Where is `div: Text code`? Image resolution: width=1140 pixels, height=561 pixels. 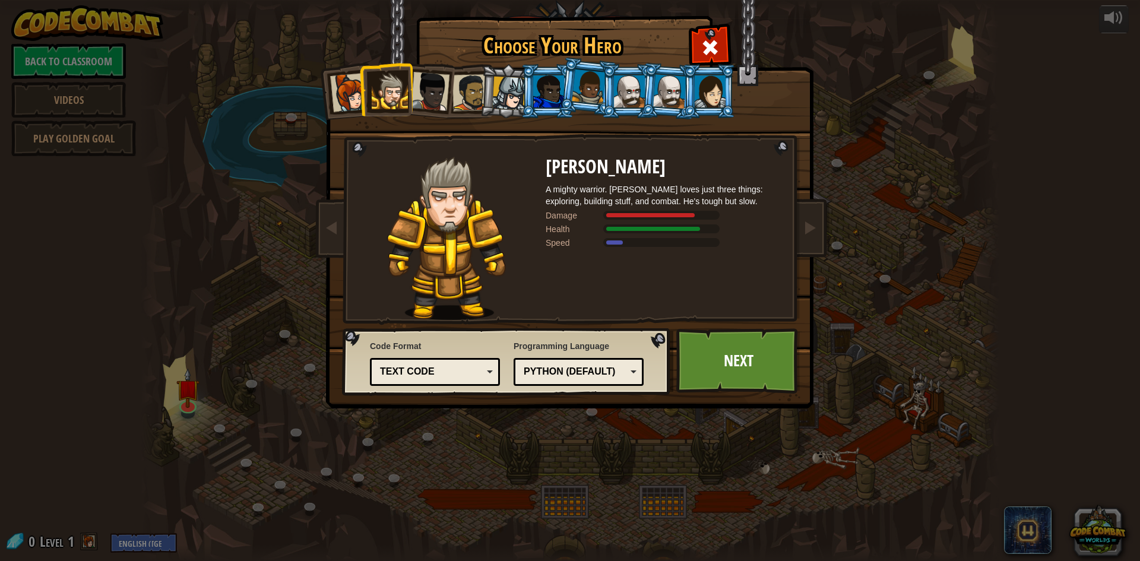
div: Text code is located at coordinates (431, 372).